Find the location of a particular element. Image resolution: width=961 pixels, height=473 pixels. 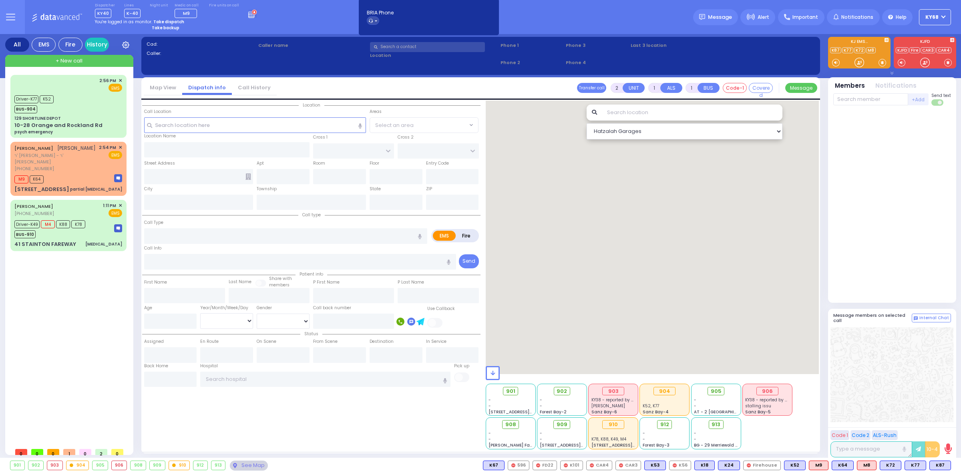

label: Lines is located at coordinates (132, 6).